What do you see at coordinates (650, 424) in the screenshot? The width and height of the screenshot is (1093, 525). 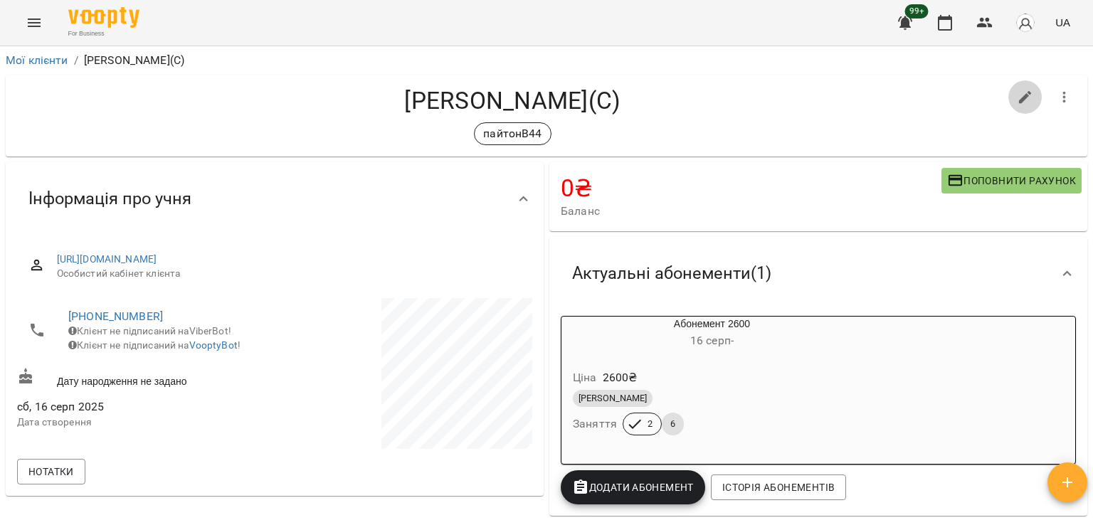 I see `span: 2` at bounding box center [650, 424].